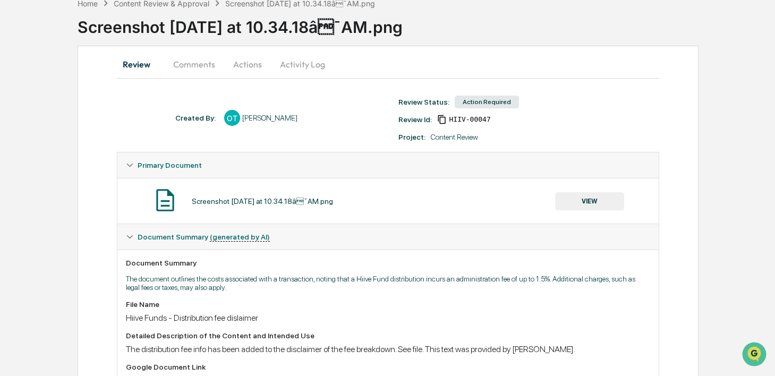 This screenshot has width=775, height=376. Describe the element at coordinates (13, 13) in the screenshot. I see `button: Open customer support` at that location.